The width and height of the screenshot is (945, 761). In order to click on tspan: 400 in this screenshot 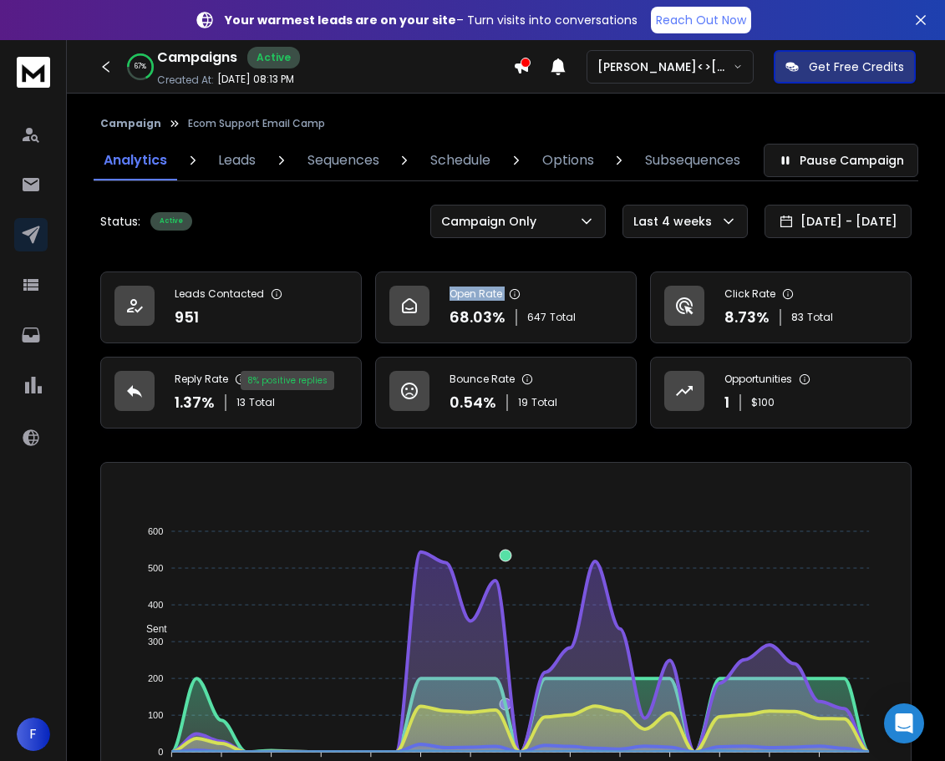, I will do `click(155, 605)`.